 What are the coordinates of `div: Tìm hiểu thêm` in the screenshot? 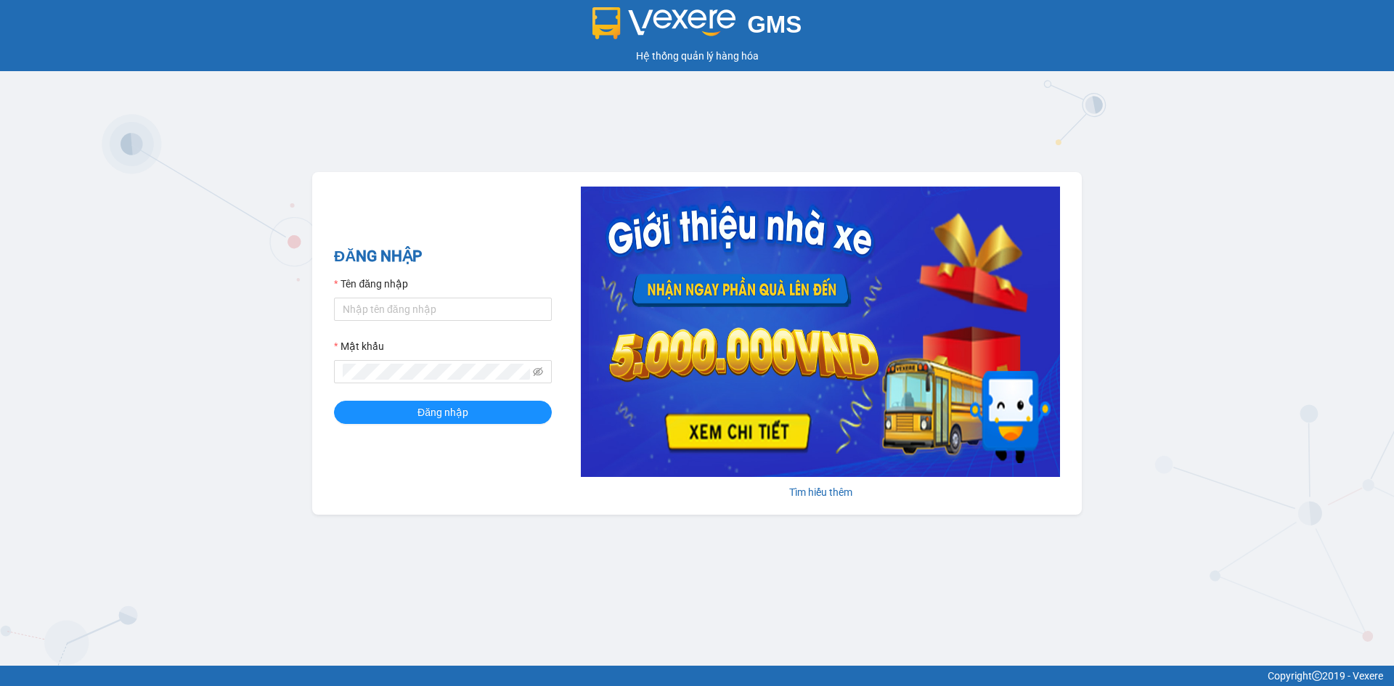 It's located at (820, 492).